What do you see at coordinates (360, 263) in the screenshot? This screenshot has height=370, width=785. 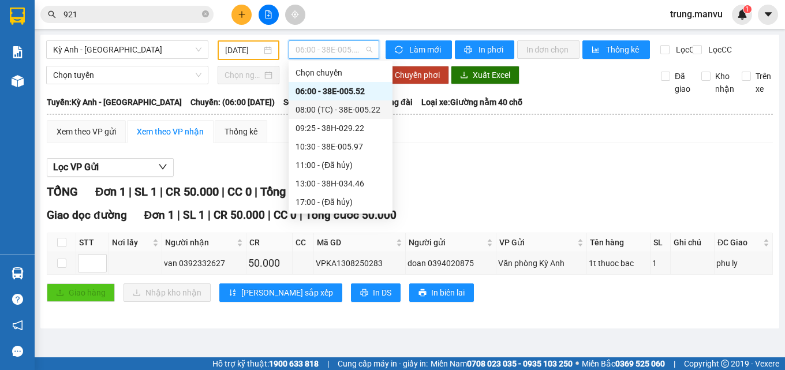 I see `div: VPKA1308250283` at bounding box center [360, 263].